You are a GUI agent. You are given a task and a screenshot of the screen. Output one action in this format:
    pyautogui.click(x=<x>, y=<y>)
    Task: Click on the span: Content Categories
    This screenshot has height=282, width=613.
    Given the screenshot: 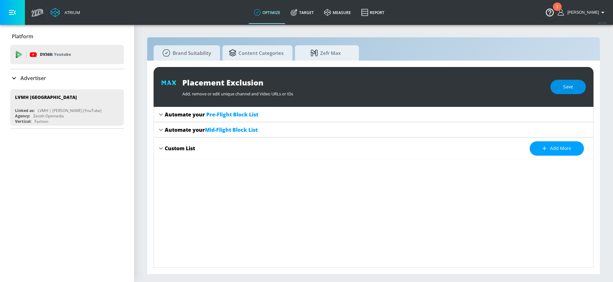 What is the action you would take?
    pyautogui.click(x=256, y=53)
    